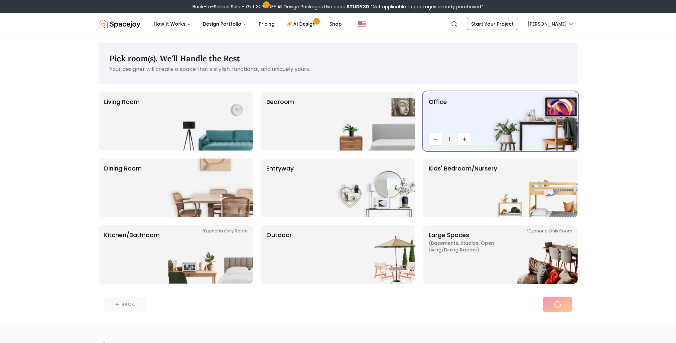  What do you see at coordinates (211, 254) in the screenshot?
I see `img: Kitchen/Bathroom *Euphoria Only` at bounding box center [211, 254].